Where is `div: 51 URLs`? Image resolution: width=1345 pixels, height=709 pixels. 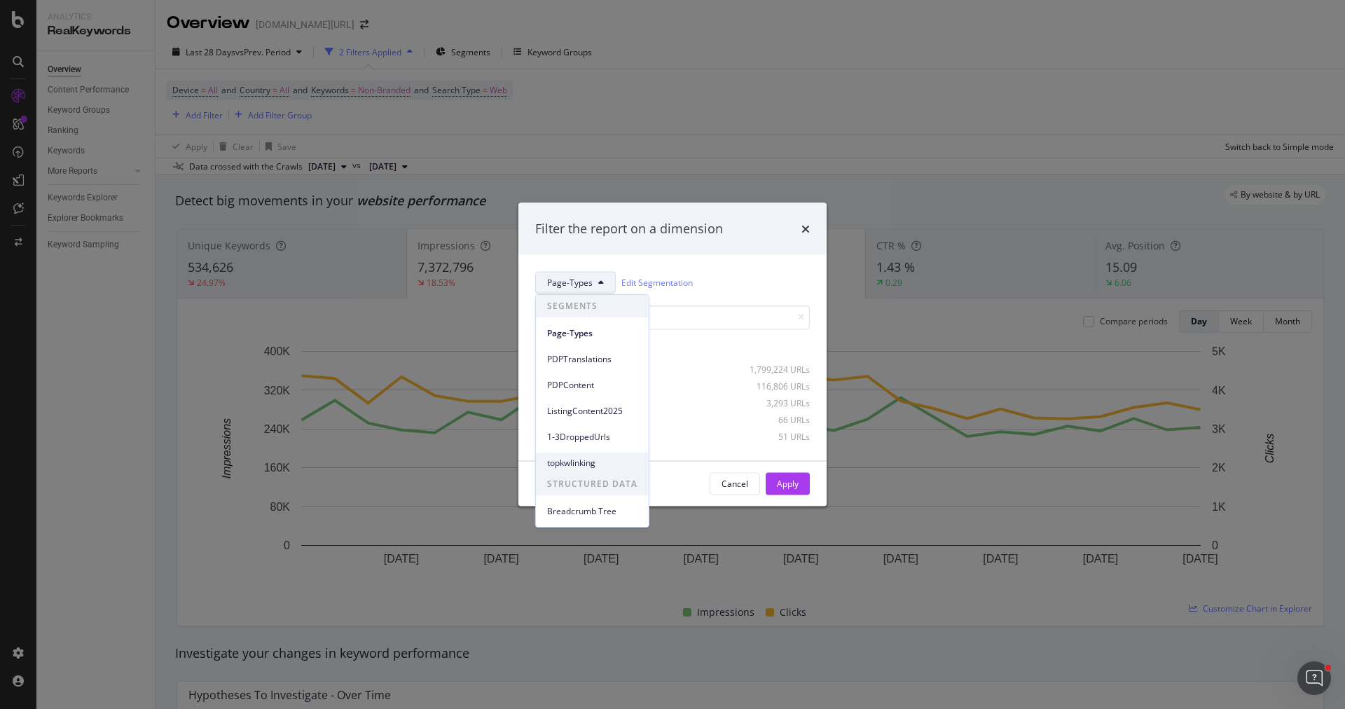 div: 51 URLs is located at coordinates (776, 436).